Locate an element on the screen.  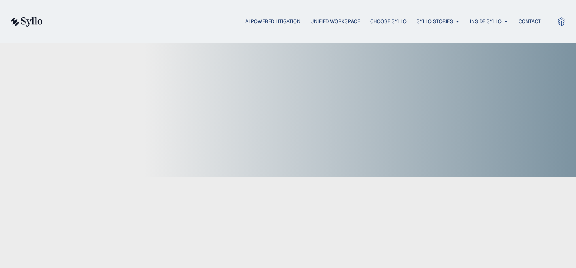
nav: Menu is located at coordinates (300, 21).